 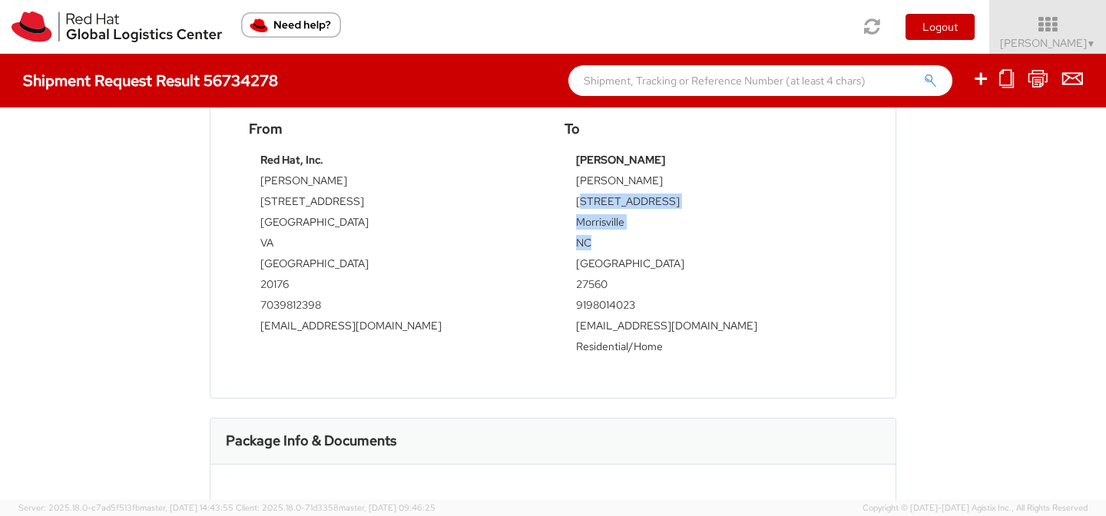 What do you see at coordinates (291, 25) in the screenshot?
I see `button: Need help?` at bounding box center [291, 25].